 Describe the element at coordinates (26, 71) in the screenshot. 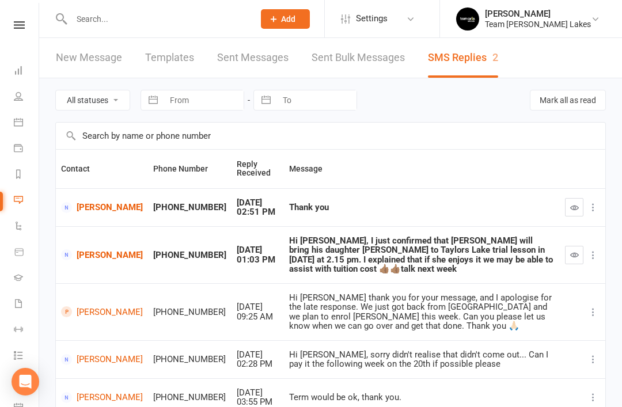

I see `a: Dashboard` at that location.